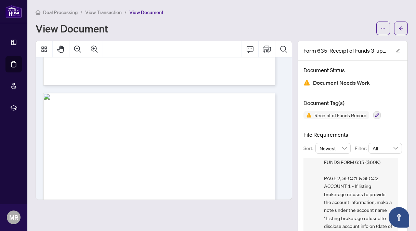  Describe the element at coordinates (398, 51) in the screenshot. I see `span: edit` at that location.